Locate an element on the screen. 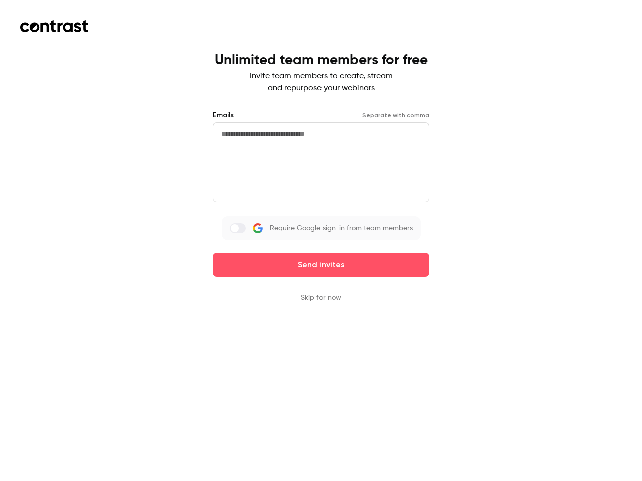  button: Send invites is located at coordinates (321, 265).